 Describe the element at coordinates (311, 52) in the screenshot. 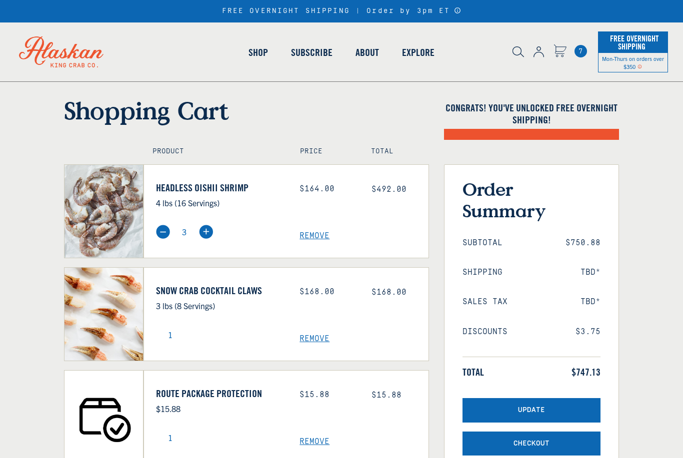

I see `a: Subscribe` at that location.